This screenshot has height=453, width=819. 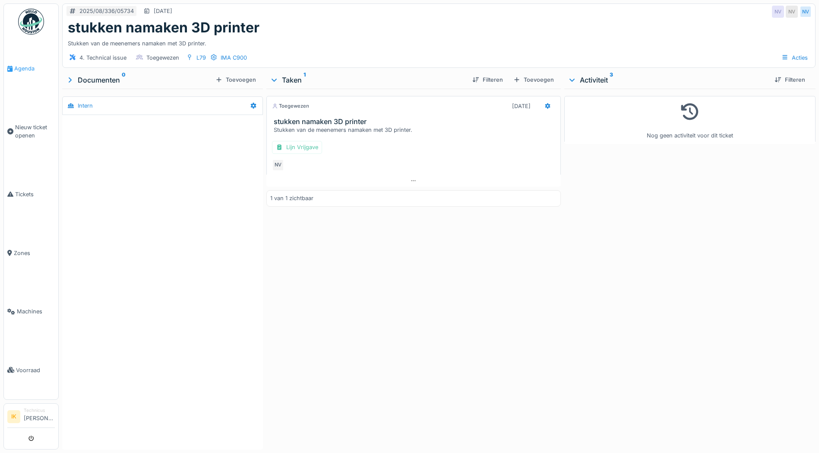 What do you see at coordinates (34, 253) in the screenshot?
I see `span: Zones` at bounding box center [34, 253].